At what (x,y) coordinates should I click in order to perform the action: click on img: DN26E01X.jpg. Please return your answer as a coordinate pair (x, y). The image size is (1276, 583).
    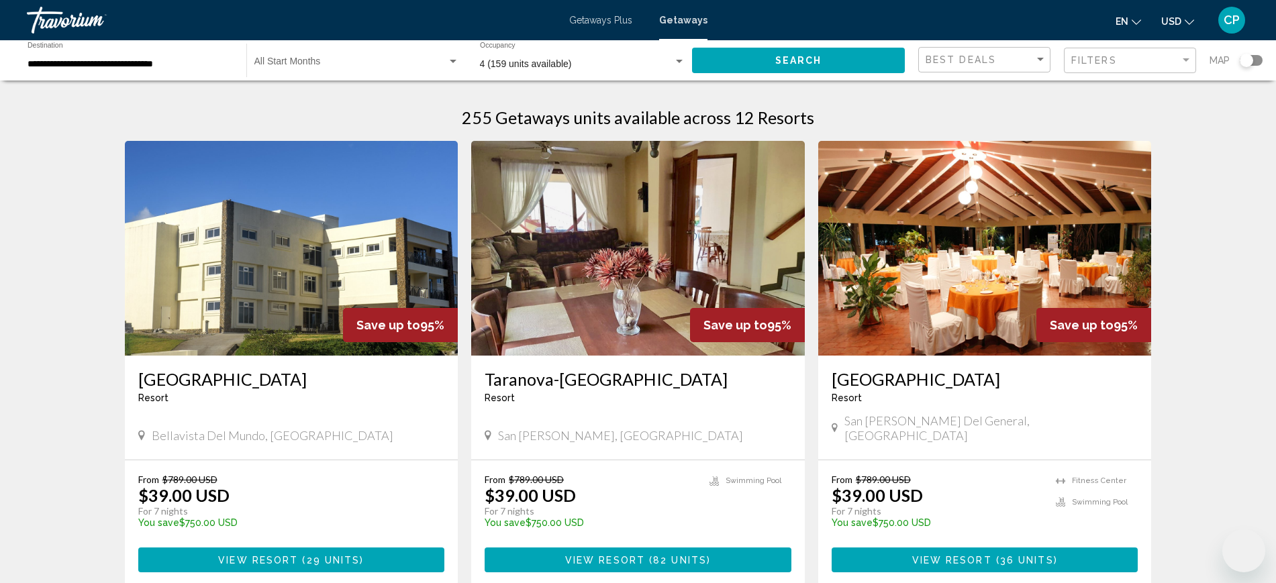
    Looking at the image, I should click on (291, 248).